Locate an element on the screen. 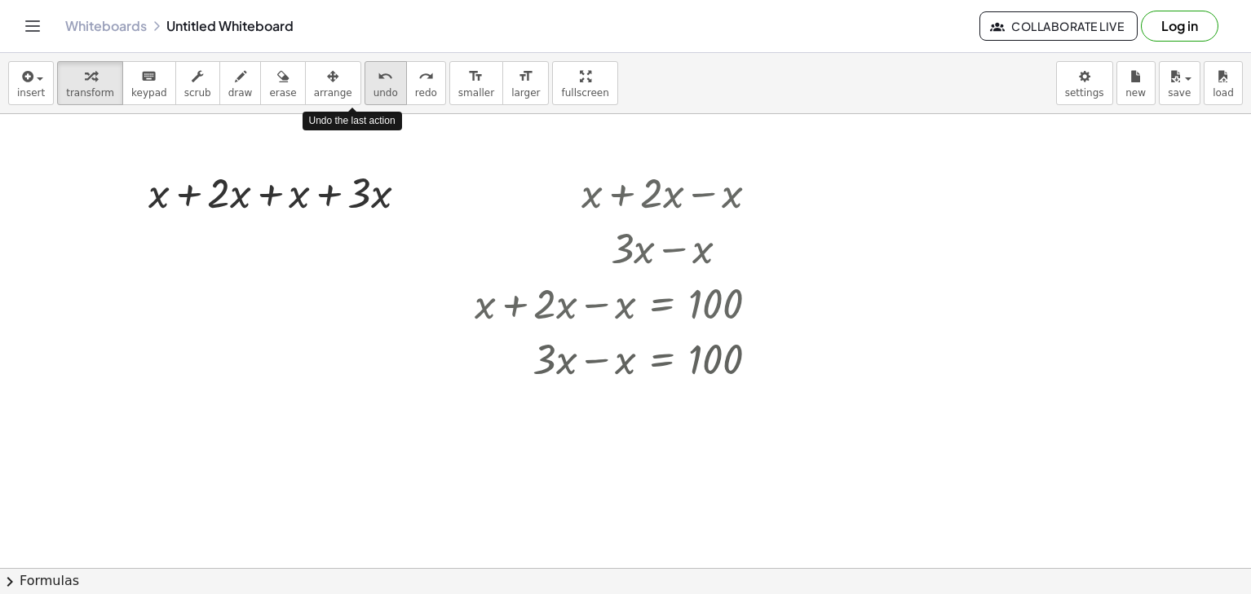 Image resolution: width=1251 pixels, height=594 pixels. div: Undo the last action is located at coordinates (352, 121).